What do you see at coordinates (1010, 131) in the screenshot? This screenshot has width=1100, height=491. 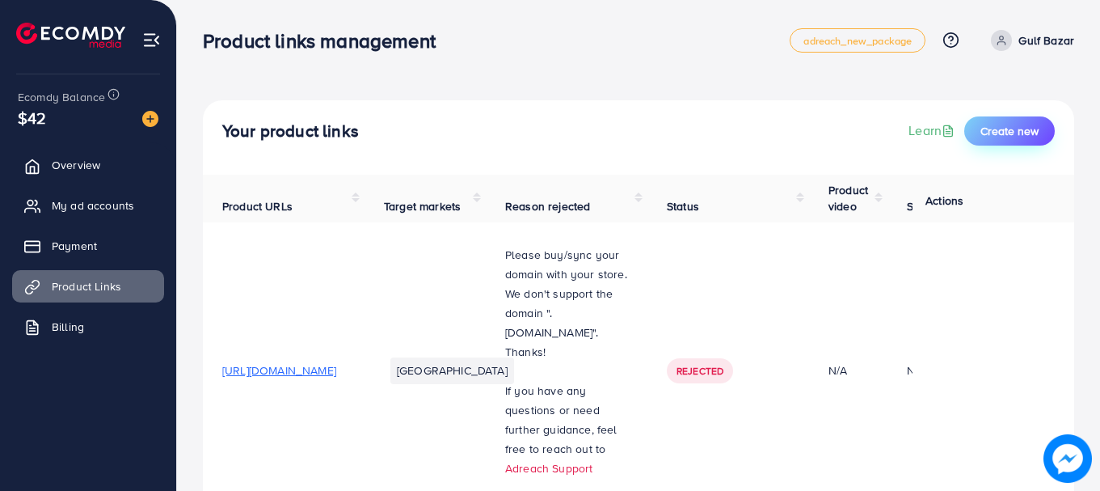 I see `span: Create new` at bounding box center [1010, 131].